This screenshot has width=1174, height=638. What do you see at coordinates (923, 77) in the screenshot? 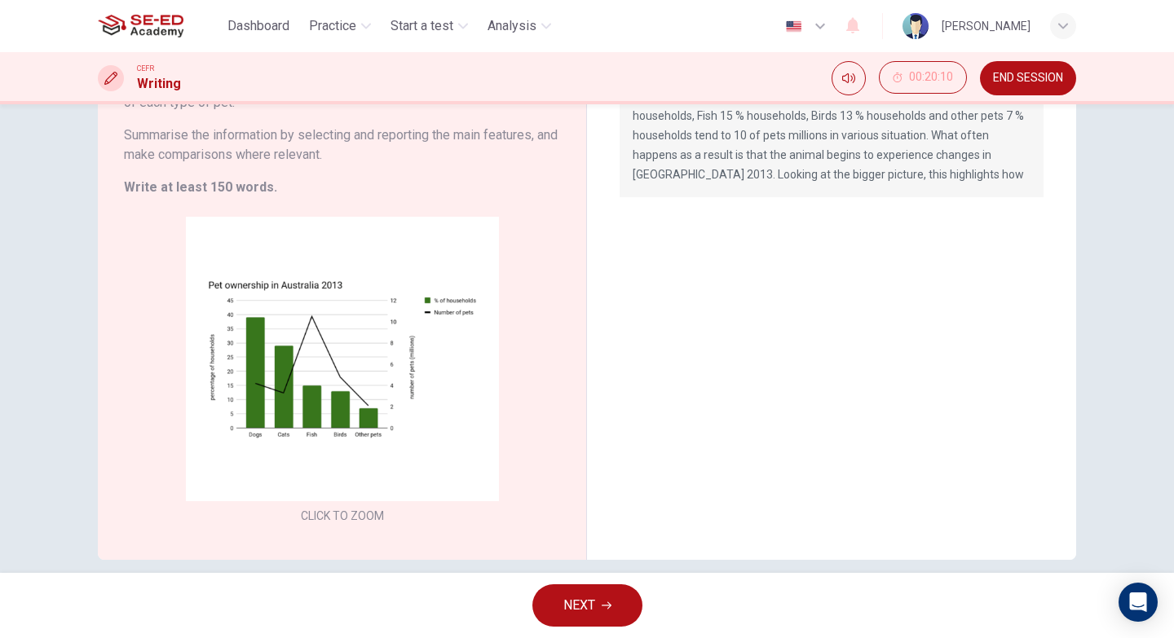
I see `button: 00:20:10` at bounding box center [923, 77].